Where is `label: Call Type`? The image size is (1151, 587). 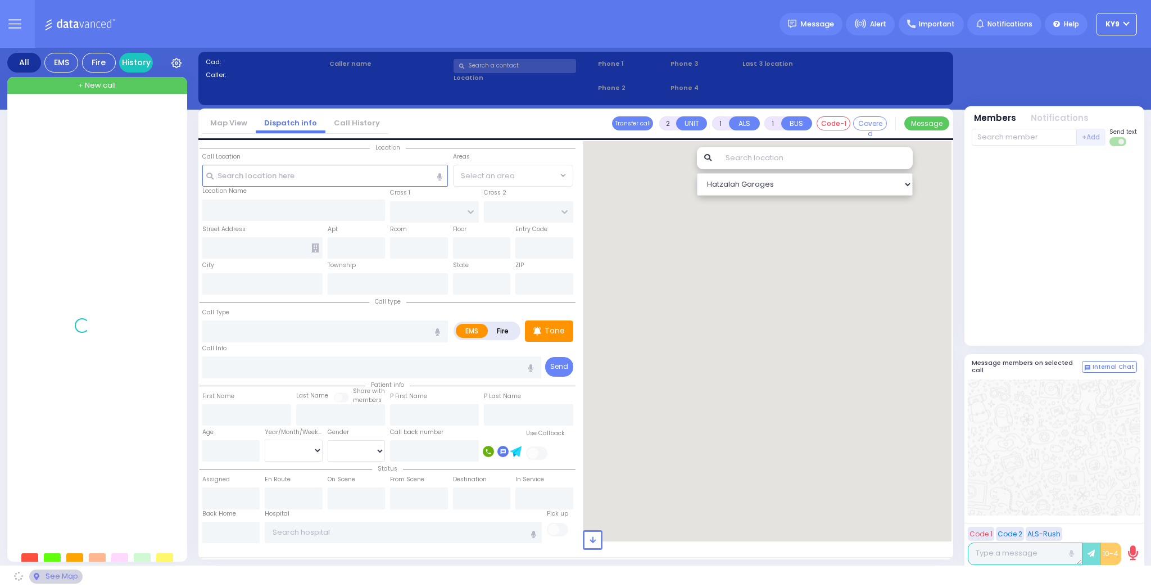
label: Call Type is located at coordinates (216, 313).